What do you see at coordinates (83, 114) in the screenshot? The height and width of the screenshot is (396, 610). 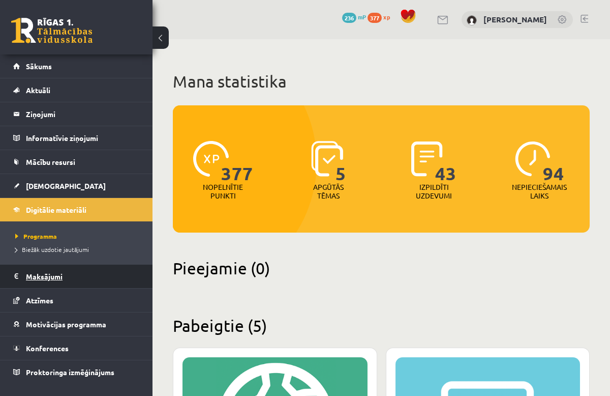 I see `legend: Ziņojumi` at bounding box center [83, 114].